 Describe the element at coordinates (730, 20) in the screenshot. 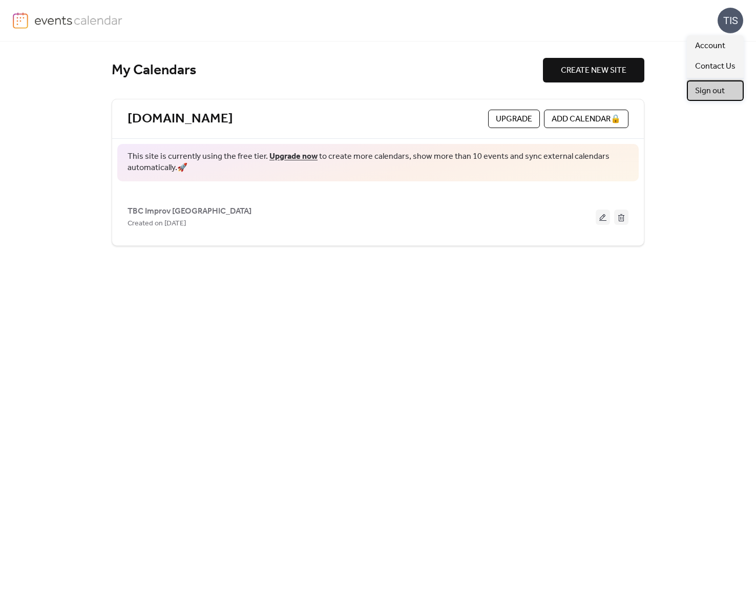

I see `div: TIS` at that location.